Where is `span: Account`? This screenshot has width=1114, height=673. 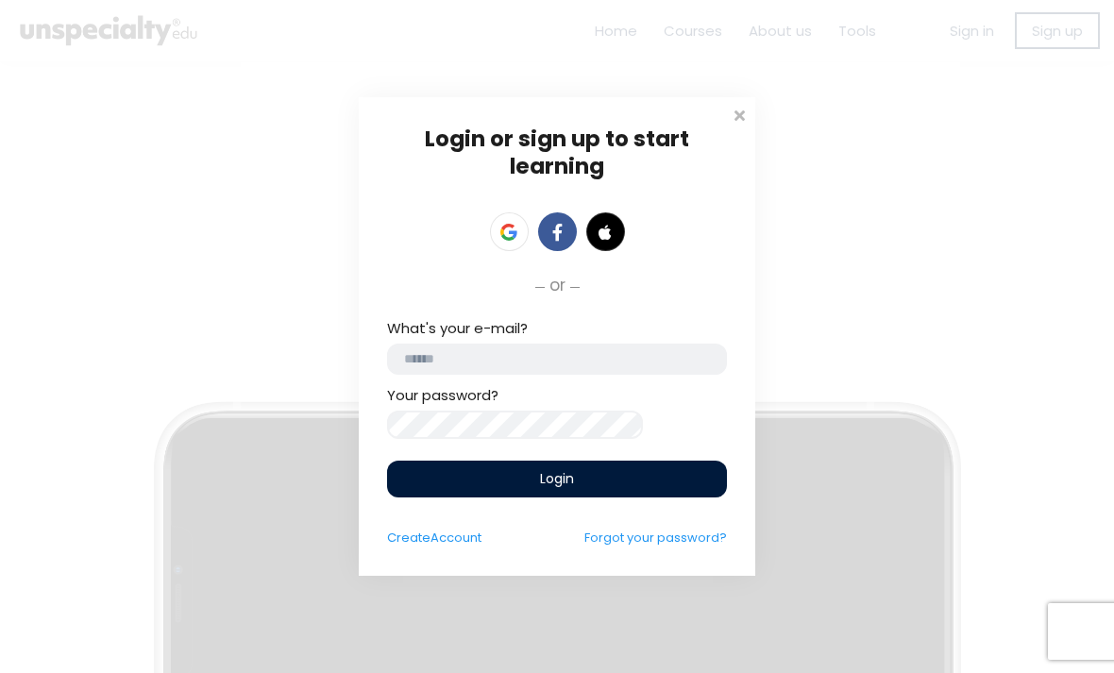
span: Account is located at coordinates (456, 537).